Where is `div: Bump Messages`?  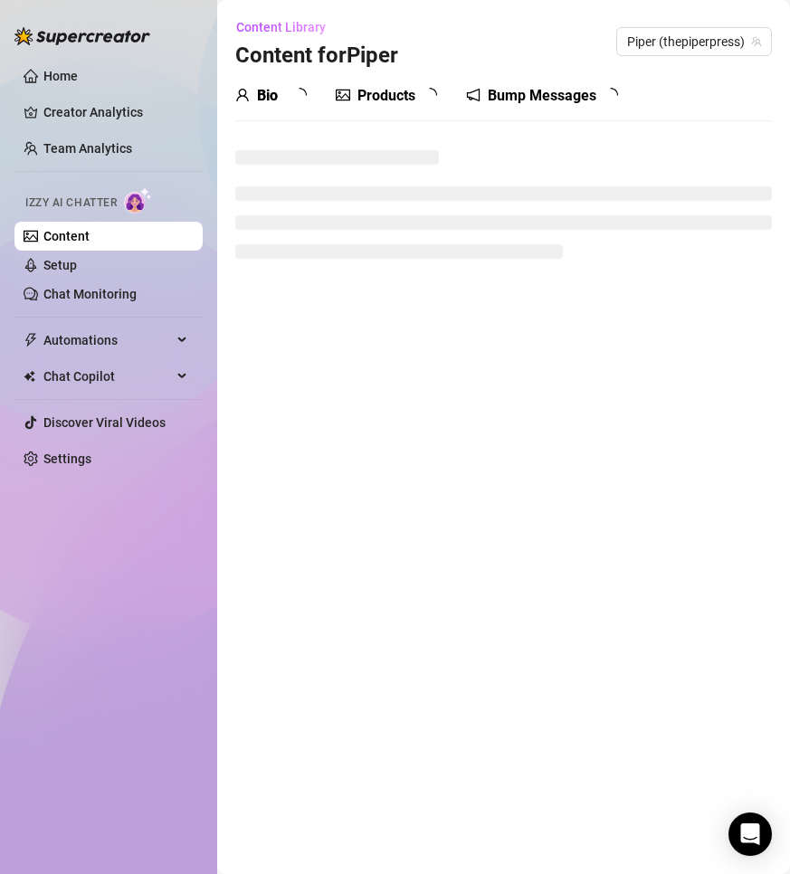
div: Bump Messages is located at coordinates (542, 96).